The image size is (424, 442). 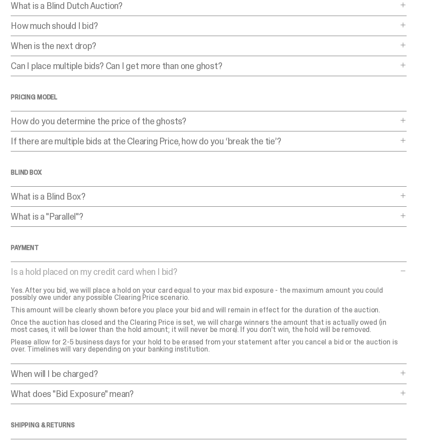 I want to click on p: What is a "Parallel"?, so click(x=204, y=217).